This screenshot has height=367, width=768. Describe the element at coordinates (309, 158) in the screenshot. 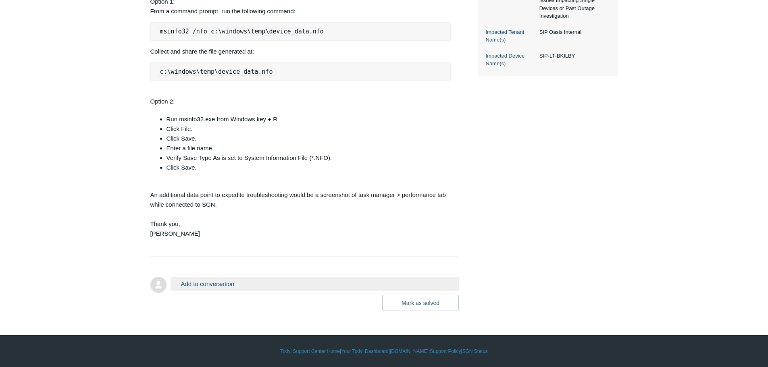

I see `li: Verify Save Type As is set to System Information File (*.NFO).` at that location.